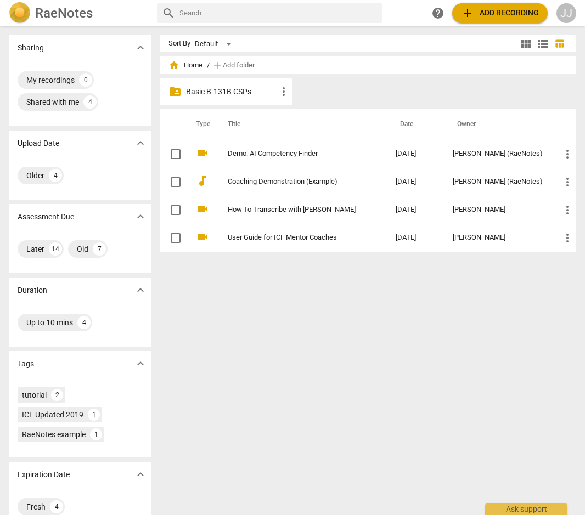  What do you see at coordinates (26, 364) in the screenshot?
I see `p: Tags` at bounding box center [26, 364].